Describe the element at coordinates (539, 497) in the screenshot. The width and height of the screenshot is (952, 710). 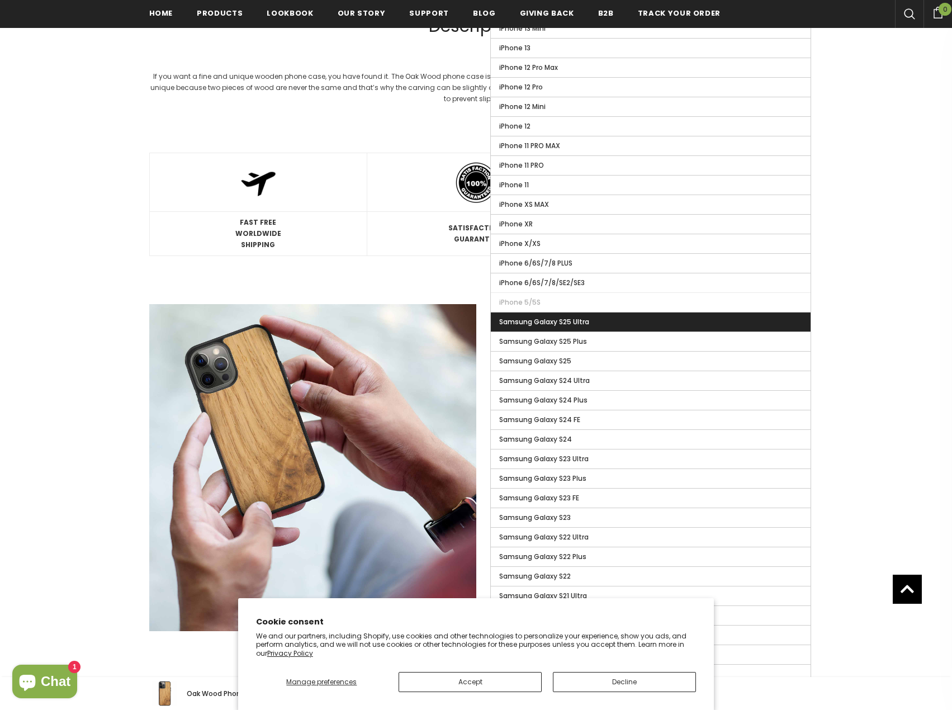
I see `span: Samsung Galaxy S23 FE` at that location.